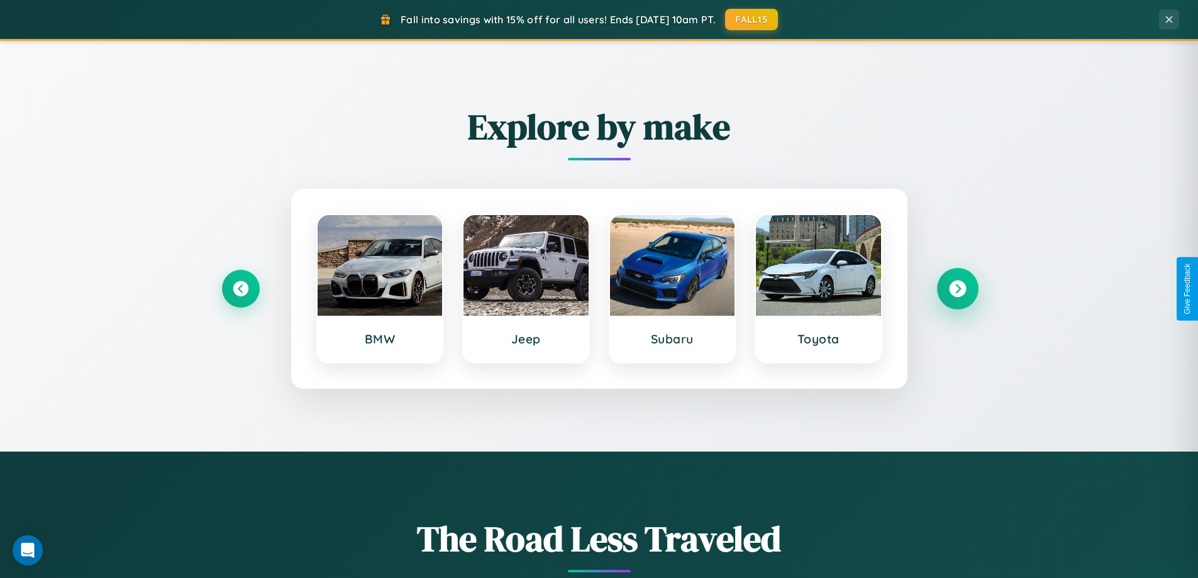 The height and width of the screenshot is (578, 1198). Describe the element at coordinates (380, 339) in the screenshot. I see `h3: BMW` at that location.